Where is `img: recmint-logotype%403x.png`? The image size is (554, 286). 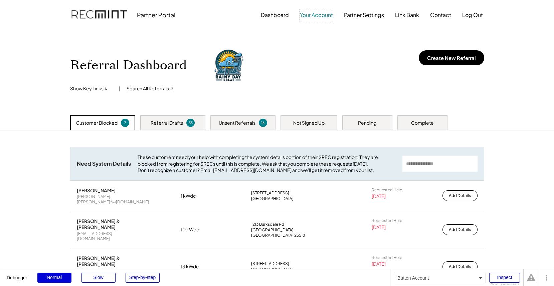
img: recmint-logotype%403x.png is located at coordinates (99, 15).